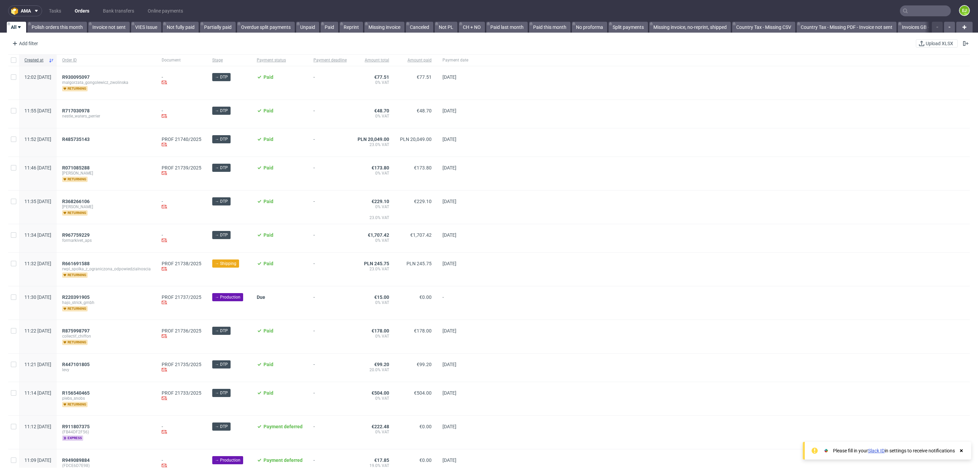  I want to click on a: PROF 21738/2025, so click(181, 264).